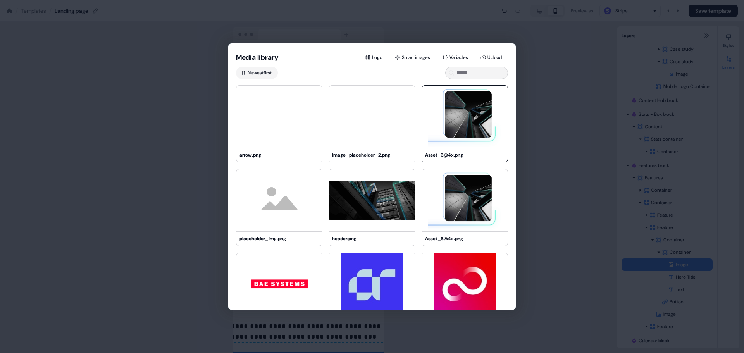 The image size is (744, 353). What do you see at coordinates (372, 117) in the screenshot?
I see `img: image_placeholder_2.png` at bounding box center [372, 117].